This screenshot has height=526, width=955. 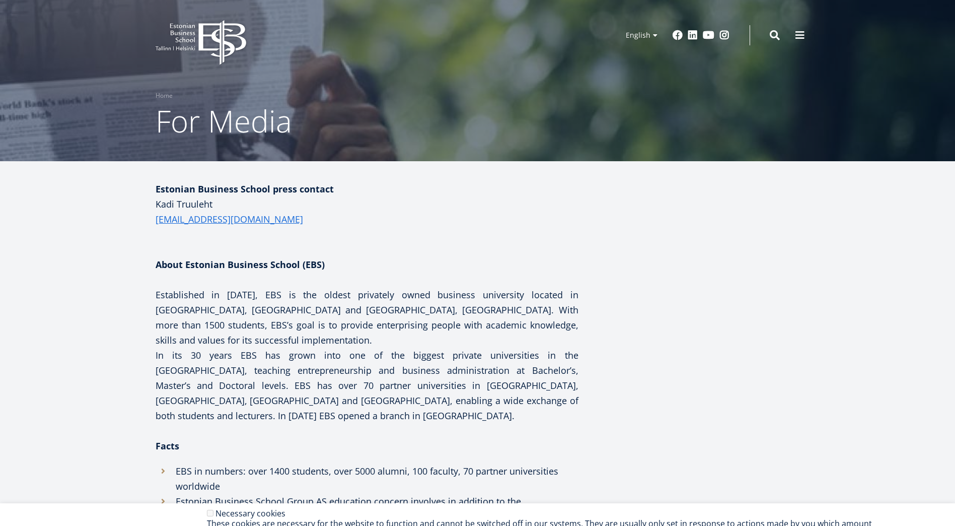 I want to click on a: Home, so click(x=164, y=96).